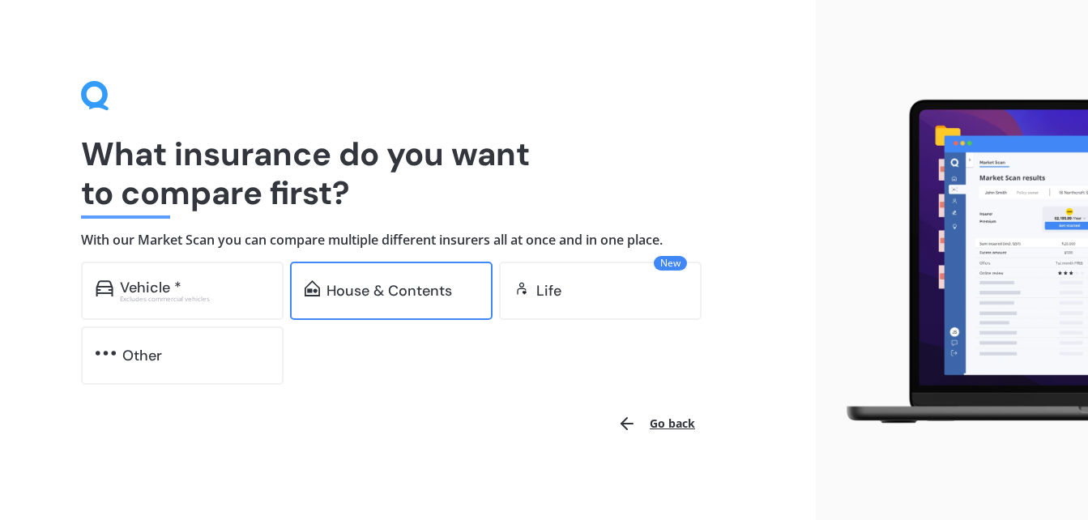 Image resolution: width=1088 pixels, height=520 pixels. What do you see at coordinates (959, 263) in the screenshot?
I see `img: laptop.webp` at bounding box center [959, 263].